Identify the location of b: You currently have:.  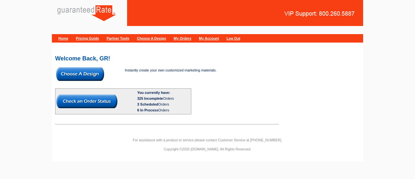
(154, 92).